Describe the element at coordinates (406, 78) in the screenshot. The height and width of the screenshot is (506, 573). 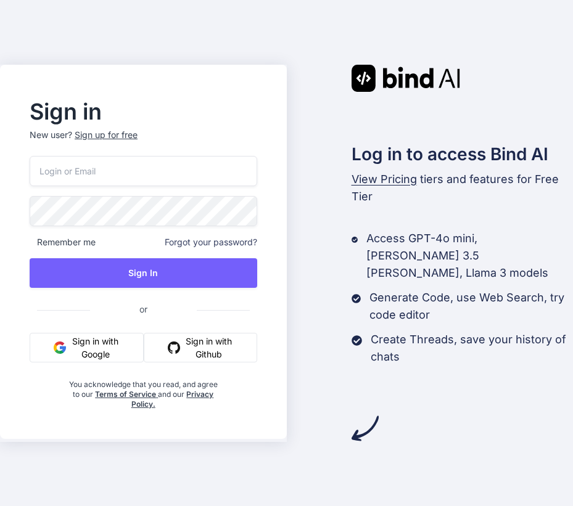
I see `img: Bind AI logo` at that location.